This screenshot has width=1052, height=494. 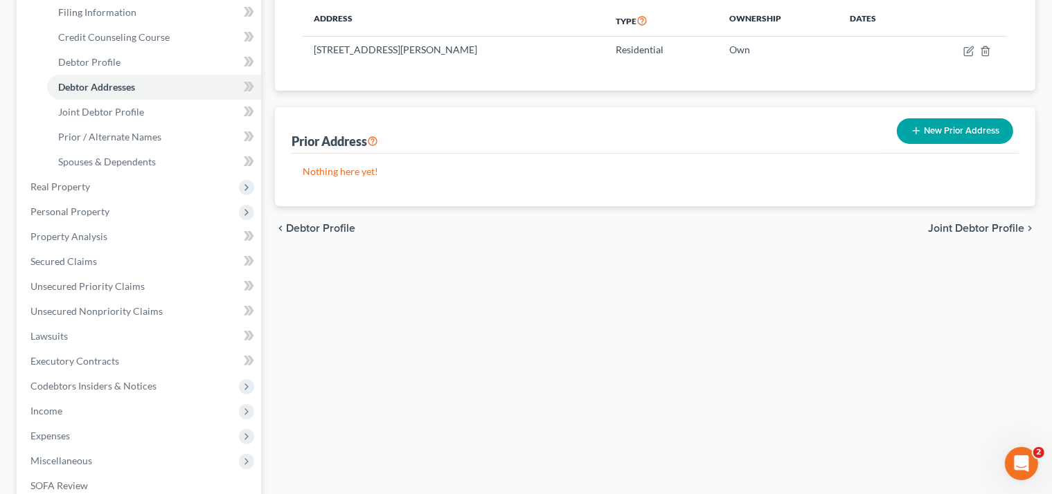 I want to click on a: Executory Contracts, so click(x=140, y=361).